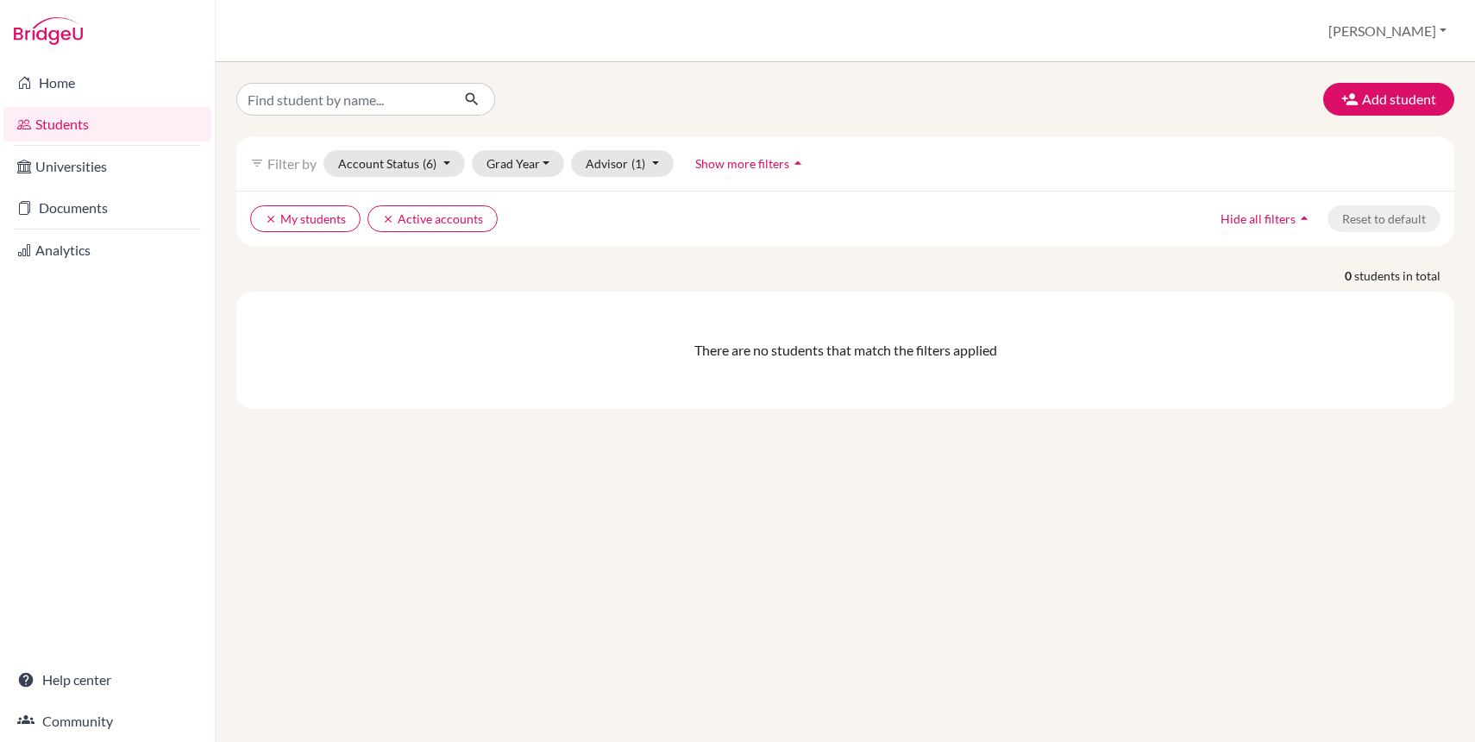  What do you see at coordinates (1404, 275) in the screenshot?
I see `span: students in total` at bounding box center [1404, 275].